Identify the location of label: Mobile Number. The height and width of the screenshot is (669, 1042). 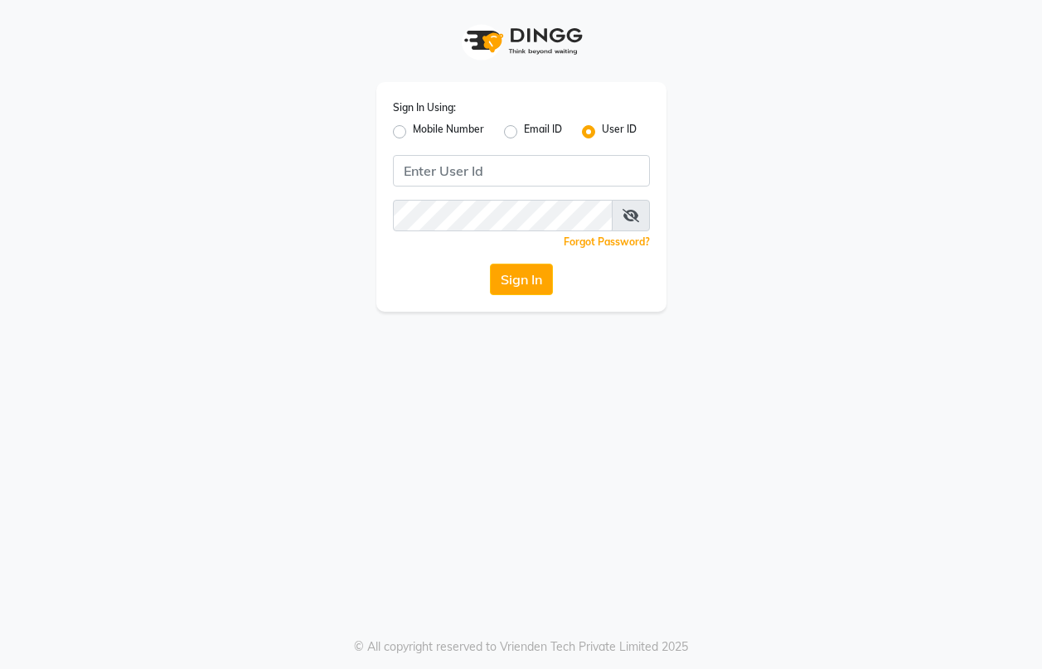
(449, 132).